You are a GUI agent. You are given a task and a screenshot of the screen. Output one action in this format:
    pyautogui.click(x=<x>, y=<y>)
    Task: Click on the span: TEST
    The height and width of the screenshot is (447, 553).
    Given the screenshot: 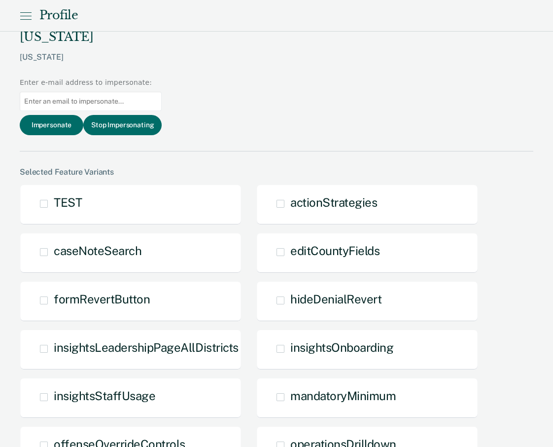 What is the action you would take?
    pyautogui.click(x=68, y=202)
    